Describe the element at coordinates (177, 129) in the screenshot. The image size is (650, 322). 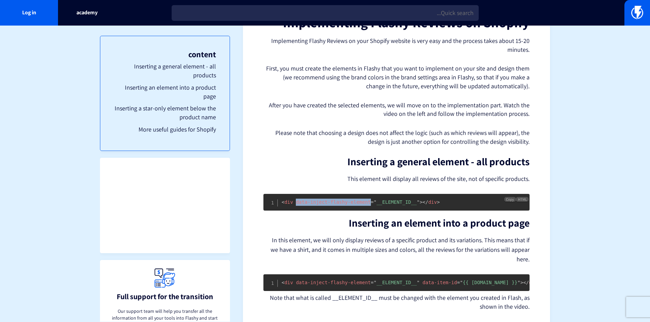
I see `font: More useful guides for Shopify` at that location.